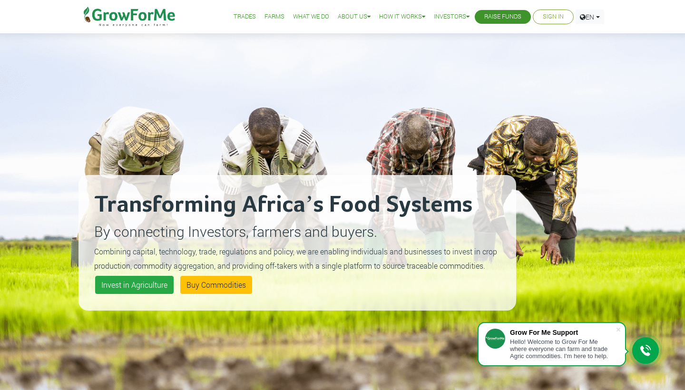 The width and height of the screenshot is (685, 390). I want to click on div: Grow For Me Support, so click(563, 333).